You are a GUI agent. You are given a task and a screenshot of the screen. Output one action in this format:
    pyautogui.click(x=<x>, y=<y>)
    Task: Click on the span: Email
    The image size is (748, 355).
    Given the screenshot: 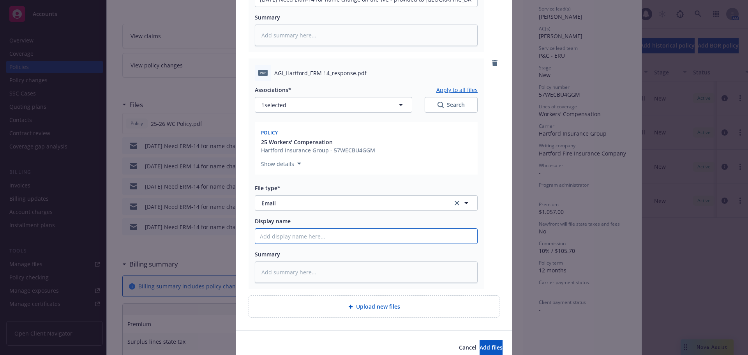 What is the action you would take?
    pyautogui.click(x=351, y=203)
    